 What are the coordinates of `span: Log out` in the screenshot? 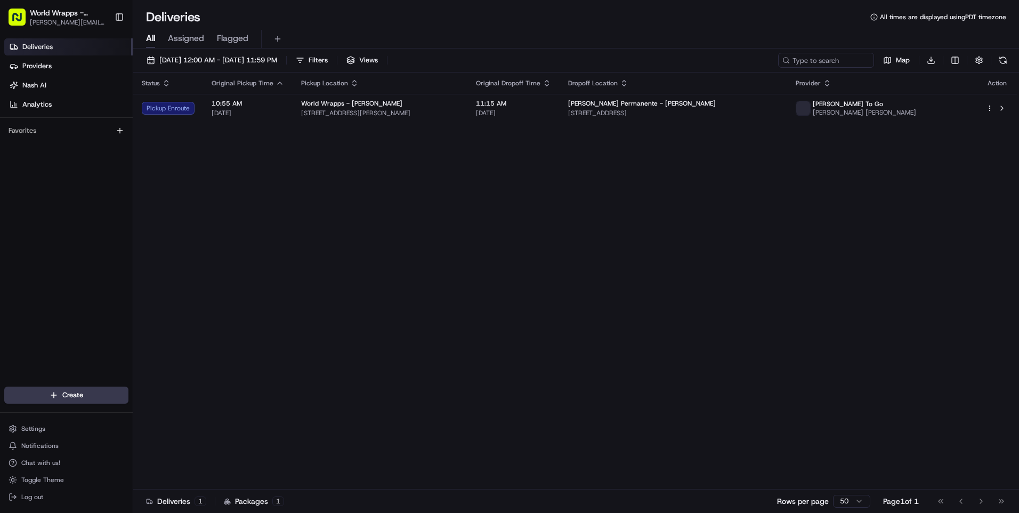 It's located at (32, 497).